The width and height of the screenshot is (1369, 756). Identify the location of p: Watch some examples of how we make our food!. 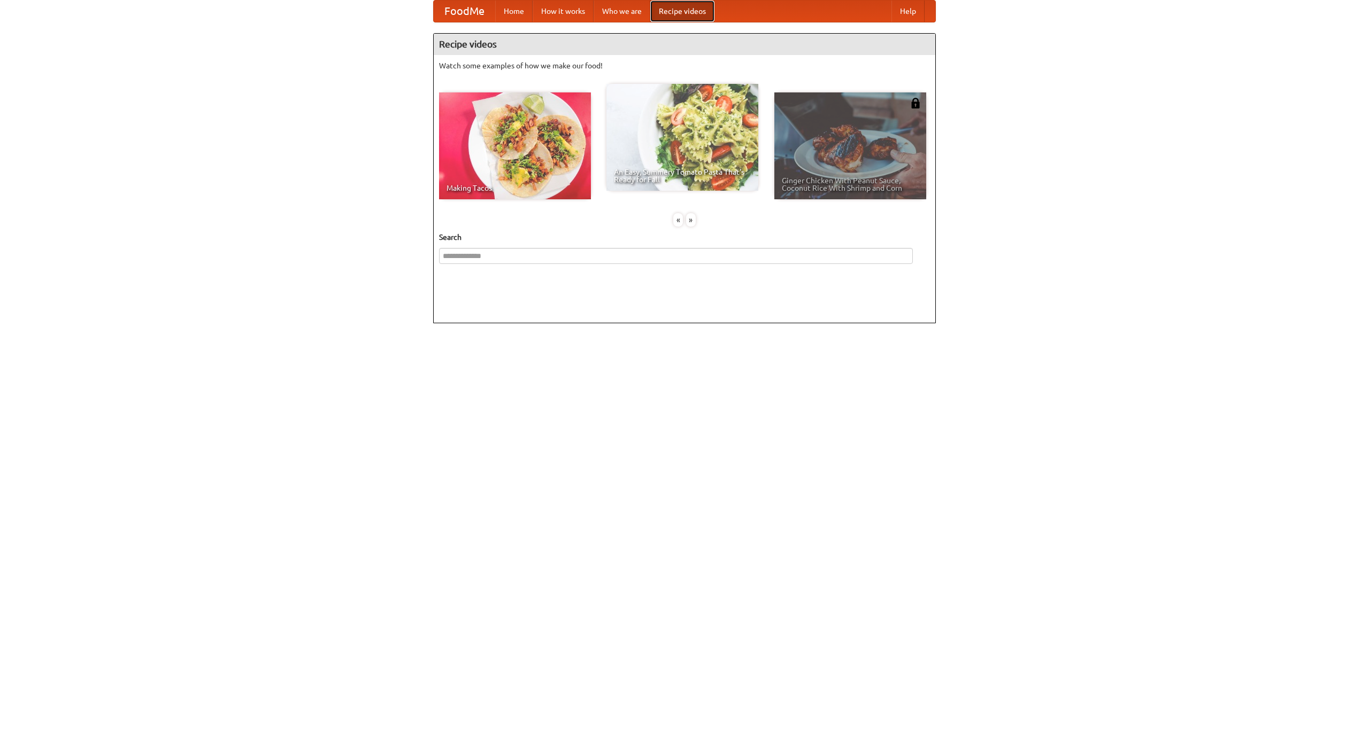
(684, 66).